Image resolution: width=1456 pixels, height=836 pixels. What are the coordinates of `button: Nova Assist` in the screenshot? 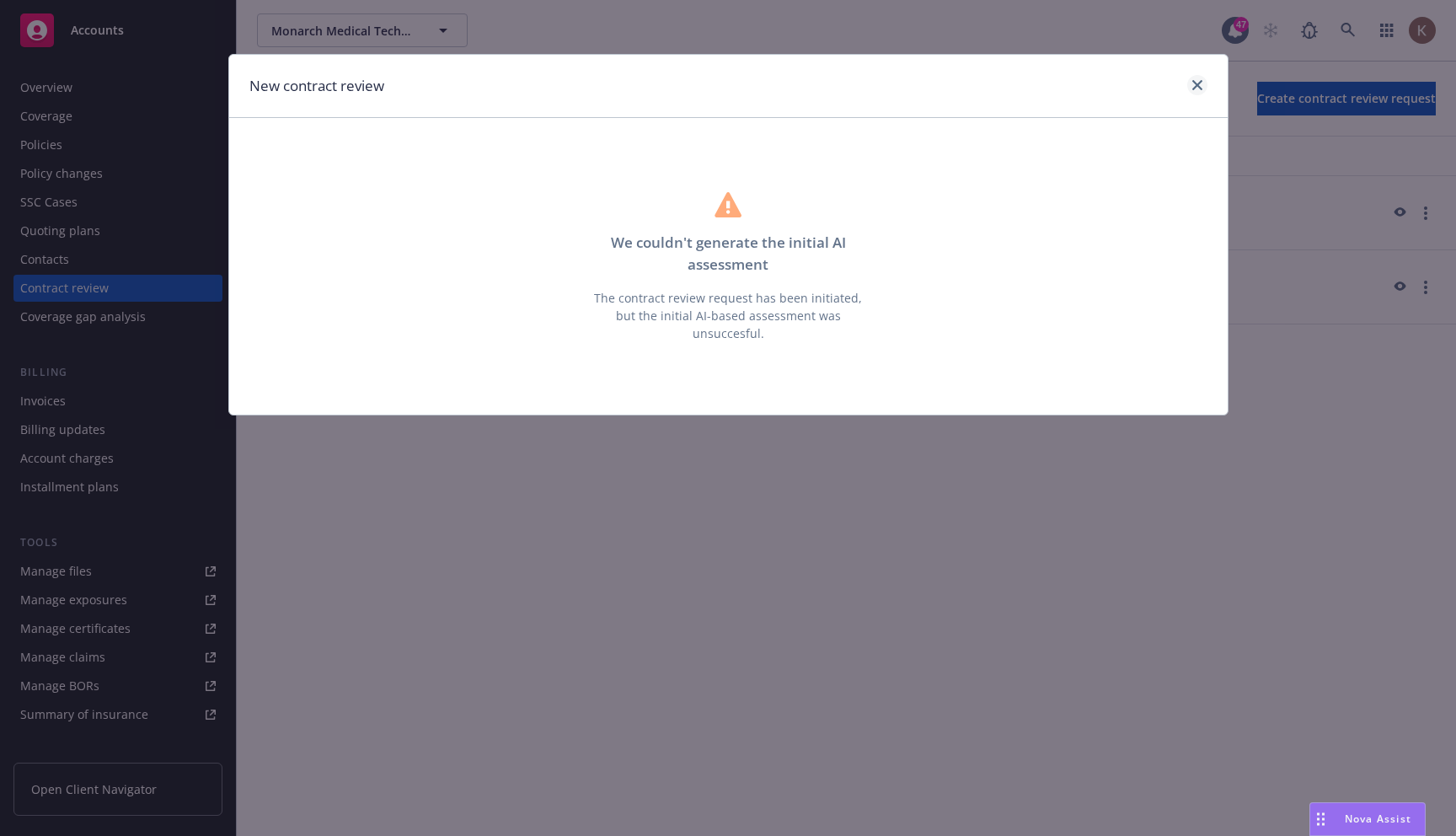 It's located at (1368, 819).